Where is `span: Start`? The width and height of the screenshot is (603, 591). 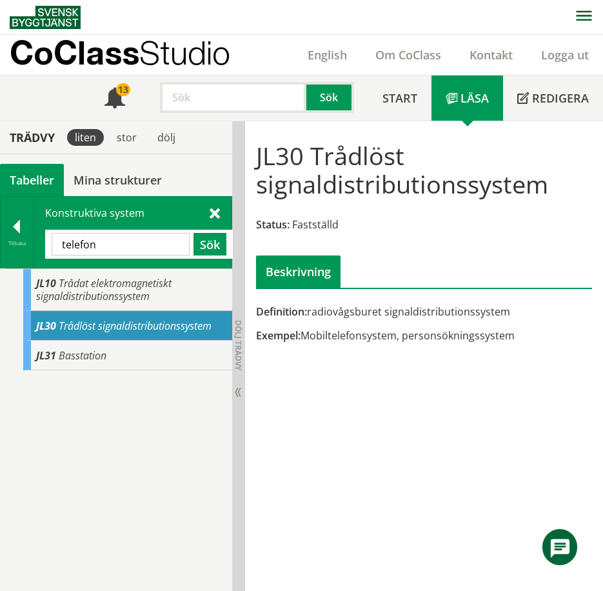
span: Start is located at coordinates (400, 98).